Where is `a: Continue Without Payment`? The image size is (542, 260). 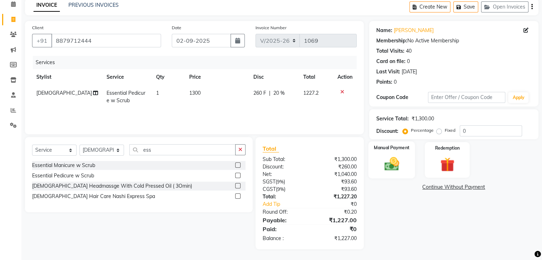
a: Continue Without Payment is located at coordinates (454, 187).